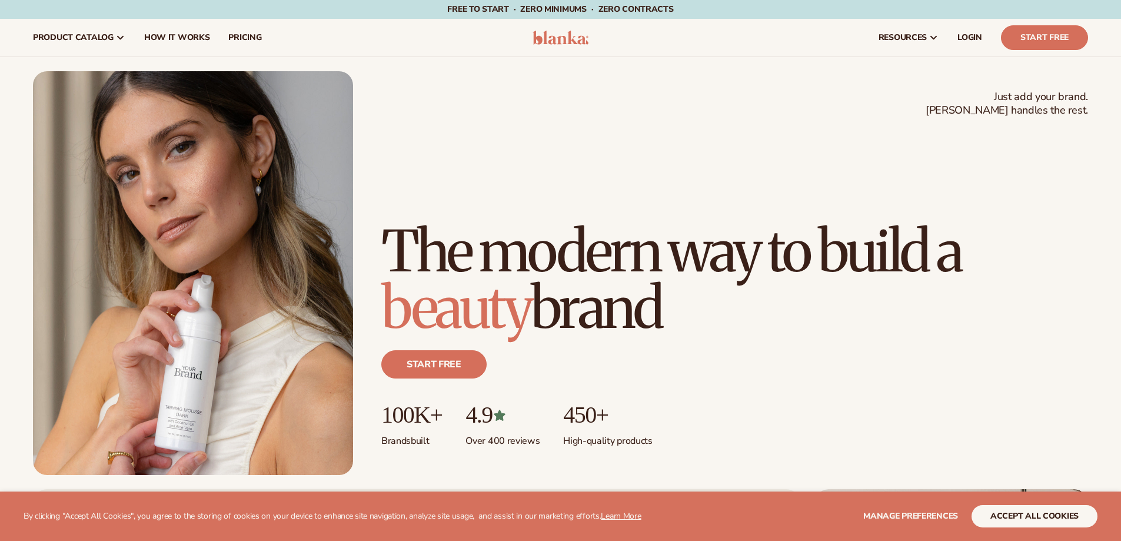  What do you see at coordinates (908, 38) in the screenshot?
I see `a: resources` at bounding box center [908, 38].